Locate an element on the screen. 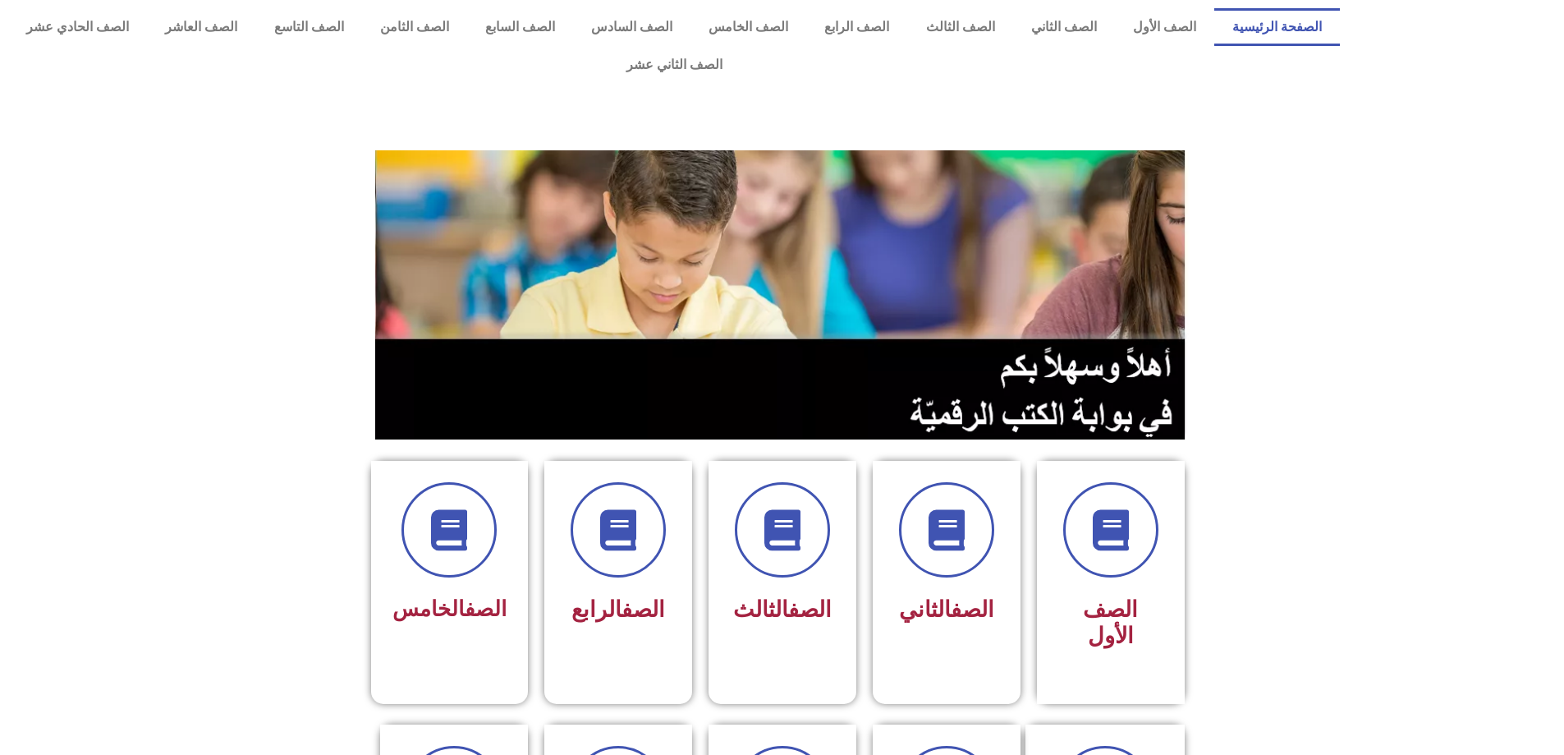 The width and height of the screenshot is (1564, 755). span: الرابع is located at coordinates (618, 609).